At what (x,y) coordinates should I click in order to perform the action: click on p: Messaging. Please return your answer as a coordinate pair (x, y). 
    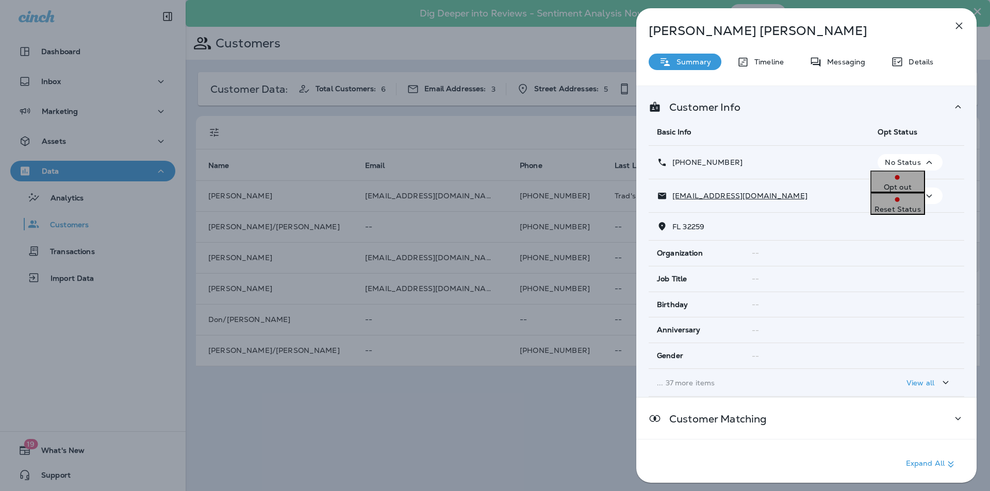
    Looking at the image, I should click on (843, 62).